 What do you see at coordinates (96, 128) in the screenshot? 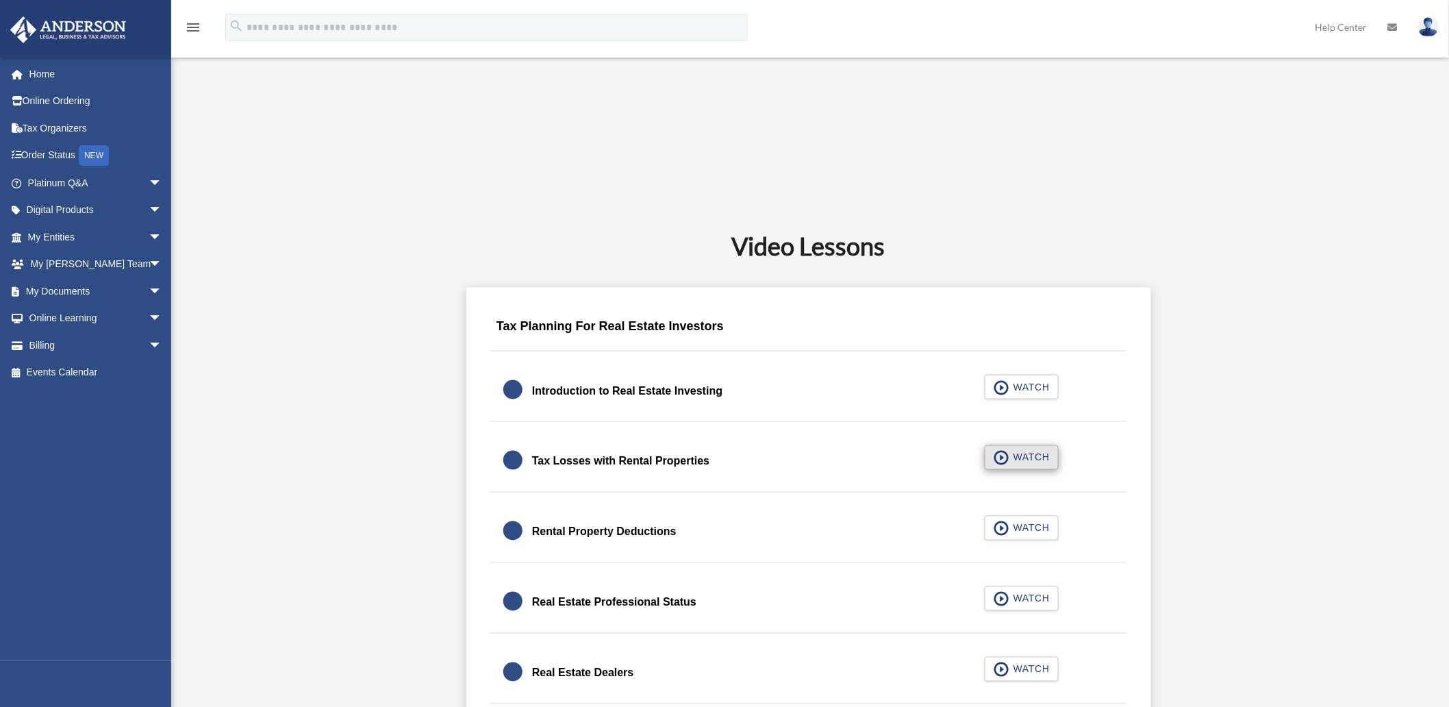
I see `a: Tax Organizers` at bounding box center [96, 128].